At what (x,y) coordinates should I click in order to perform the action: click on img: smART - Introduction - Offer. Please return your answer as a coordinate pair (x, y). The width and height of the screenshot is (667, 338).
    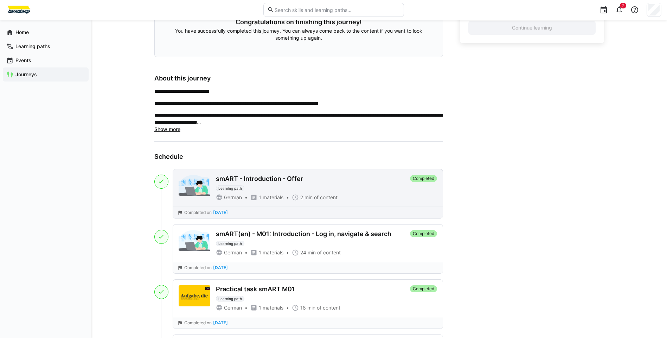
    Looking at the image, I should click on (194, 186).